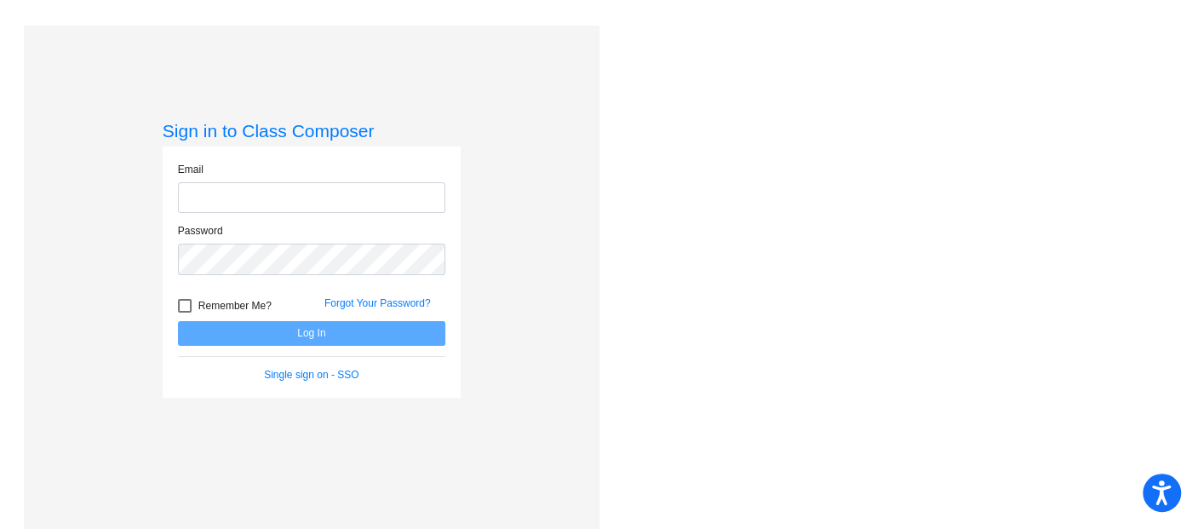 The width and height of the screenshot is (1198, 529). What do you see at coordinates (312, 333) in the screenshot?
I see `button: Log In` at bounding box center [312, 333].